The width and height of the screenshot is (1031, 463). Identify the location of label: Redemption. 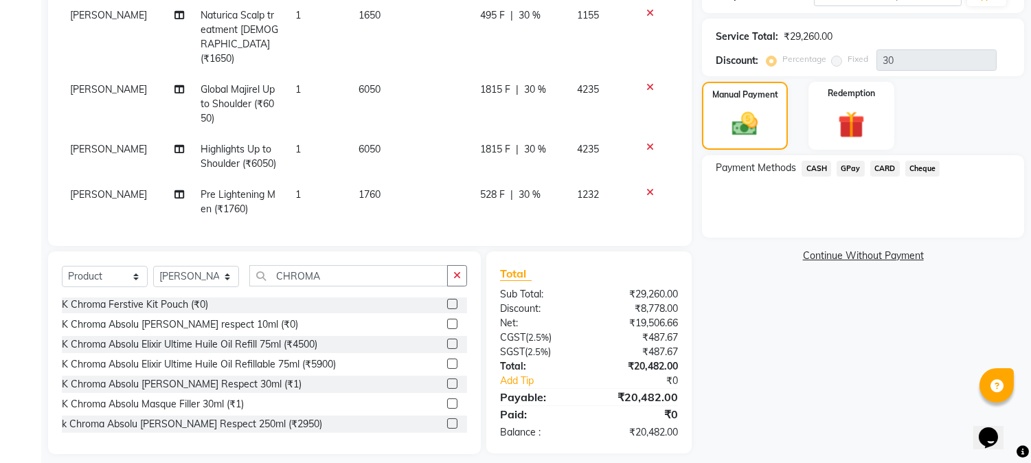
(851, 93).